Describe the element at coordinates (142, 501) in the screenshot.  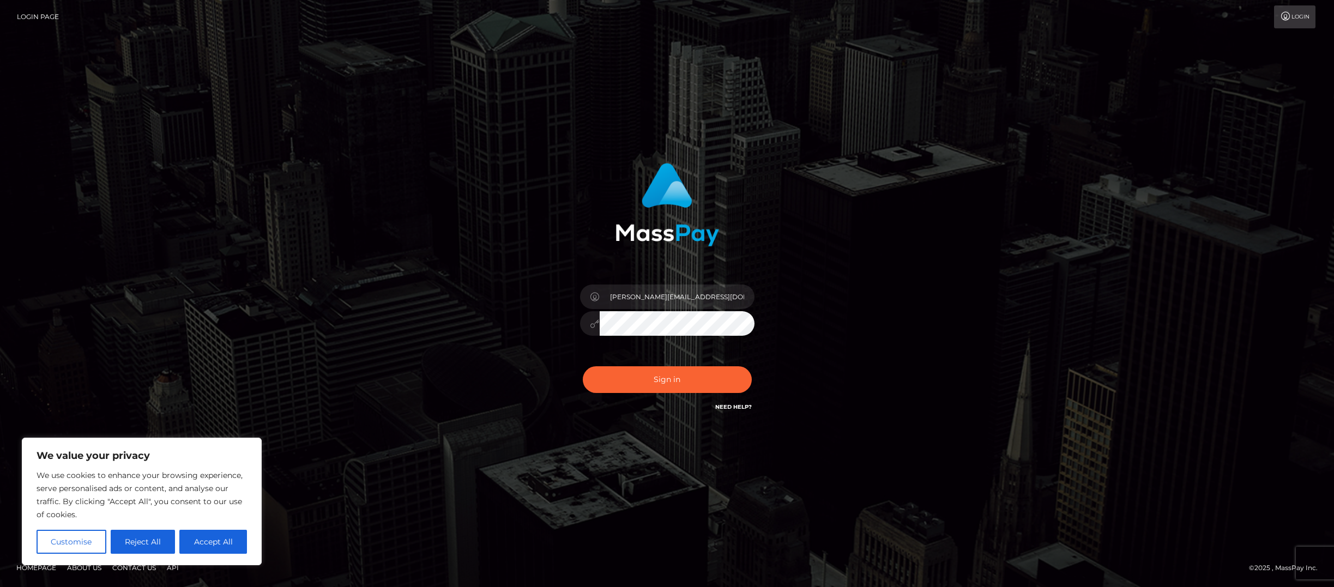
I see `div: We value your privacy` at that location.